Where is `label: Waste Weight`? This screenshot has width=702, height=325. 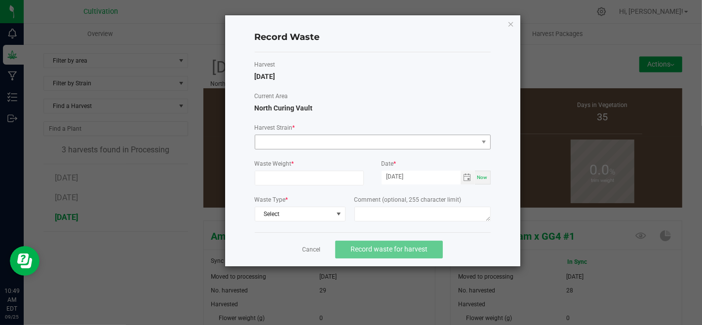
label: Waste Weight is located at coordinates (309, 164).